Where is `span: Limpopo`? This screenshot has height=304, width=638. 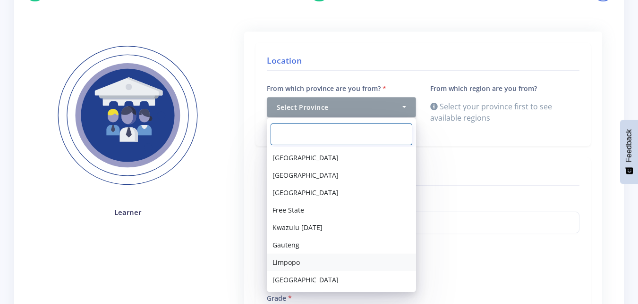 span: Limpopo is located at coordinates (286, 262).